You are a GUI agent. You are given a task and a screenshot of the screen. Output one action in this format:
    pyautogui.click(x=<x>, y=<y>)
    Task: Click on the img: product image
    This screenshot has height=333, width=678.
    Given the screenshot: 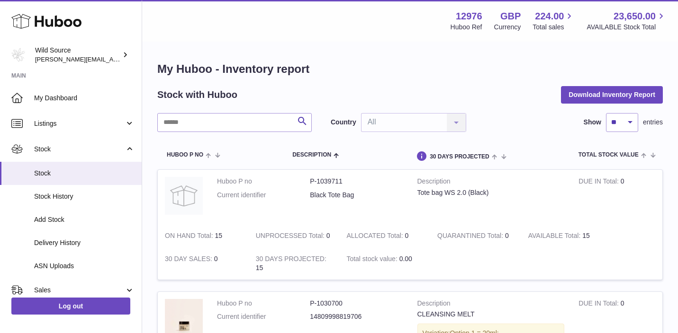 What is the action you would take?
    pyautogui.click(x=184, y=196)
    